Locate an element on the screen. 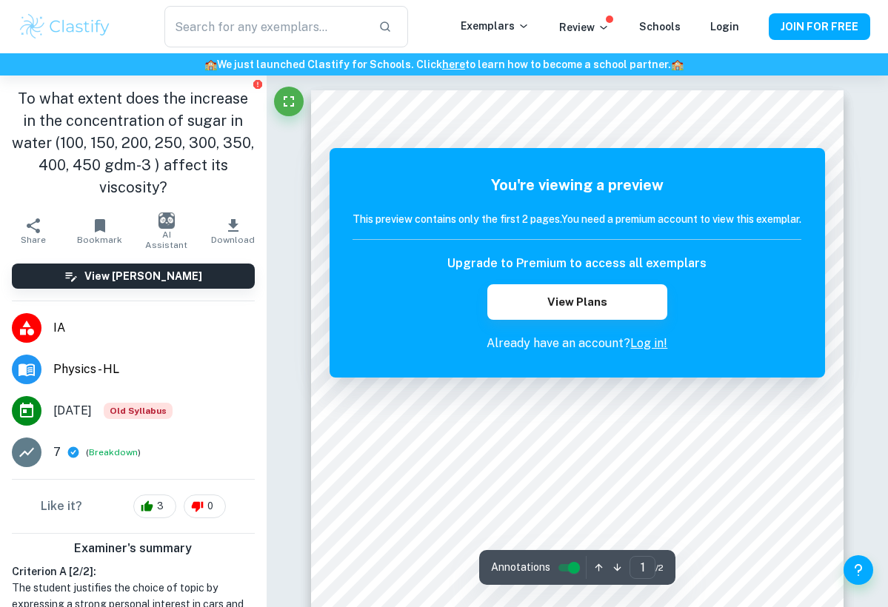 This screenshot has height=607, width=888. span: AI Assistant is located at coordinates (167, 240).